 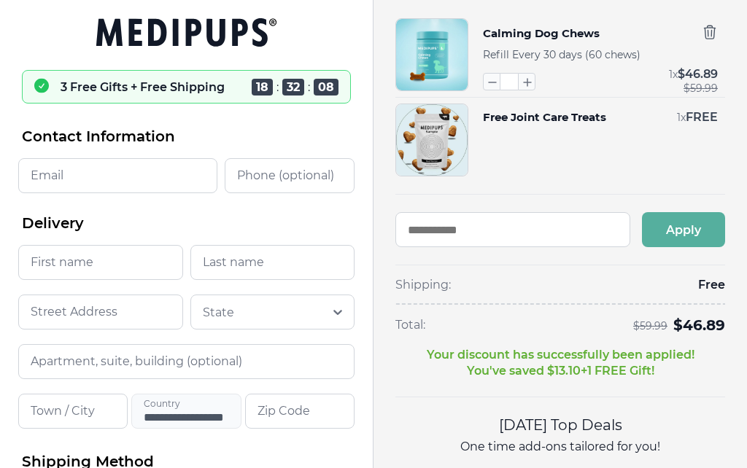 I want to click on span: Delivery, so click(x=52, y=223).